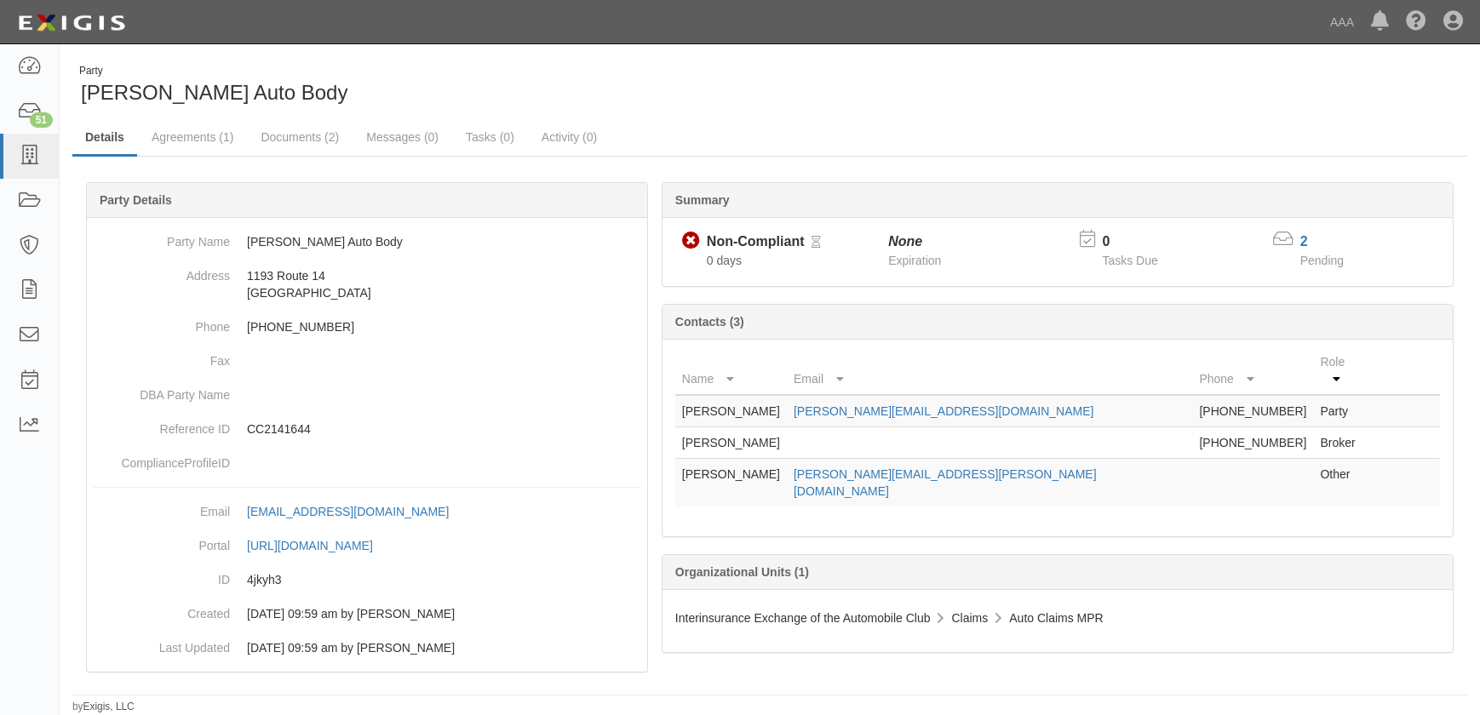 This screenshot has width=1480, height=715. What do you see at coordinates (300, 137) in the screenshot?
I see `a: Documents (2)` at bounding box center [300, 137].